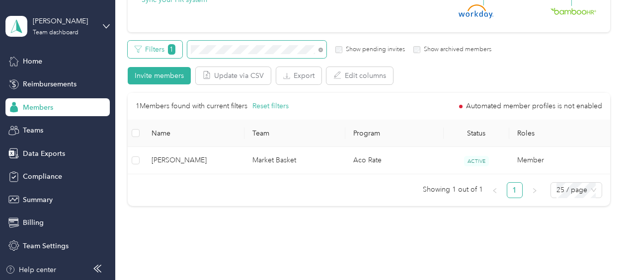 This screenshot has width=627, height=280. What do you see at coordinates (535, 191) in the screenshot?
I see `span: right` at bounding box center [535, 191].